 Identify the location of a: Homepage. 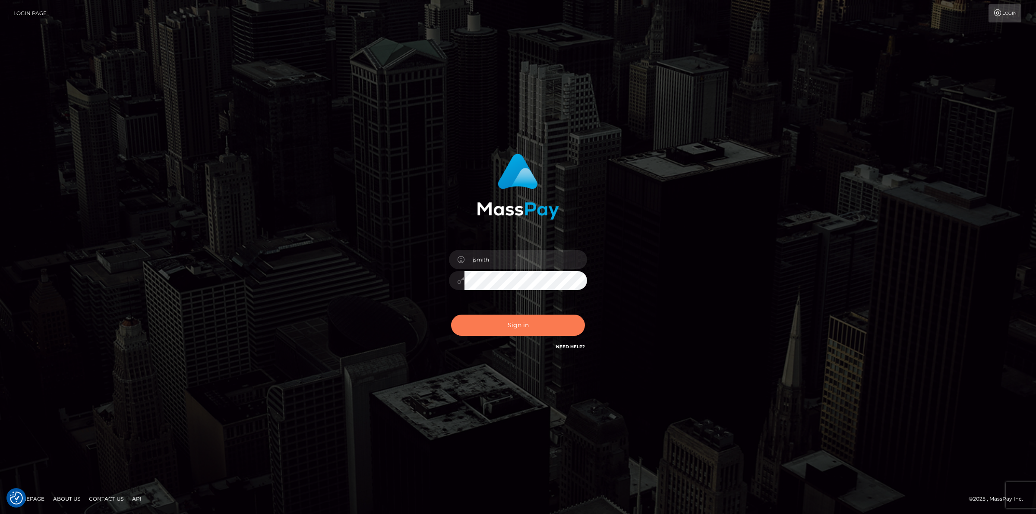
(28, 498).